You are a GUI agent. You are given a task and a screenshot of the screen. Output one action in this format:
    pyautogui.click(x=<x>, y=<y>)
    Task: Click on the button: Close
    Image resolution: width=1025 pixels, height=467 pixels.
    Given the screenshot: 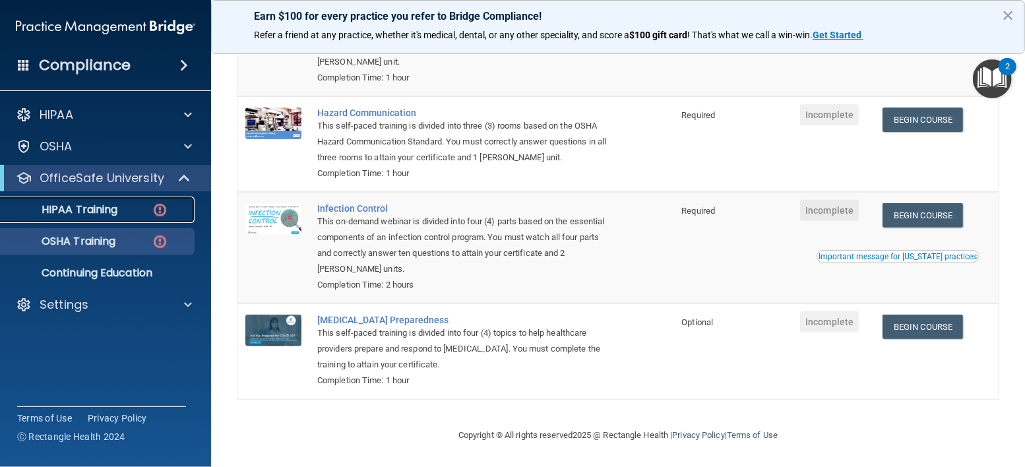 What is the action you would take?
    pyautogui.click(x=1008, y=15)
    